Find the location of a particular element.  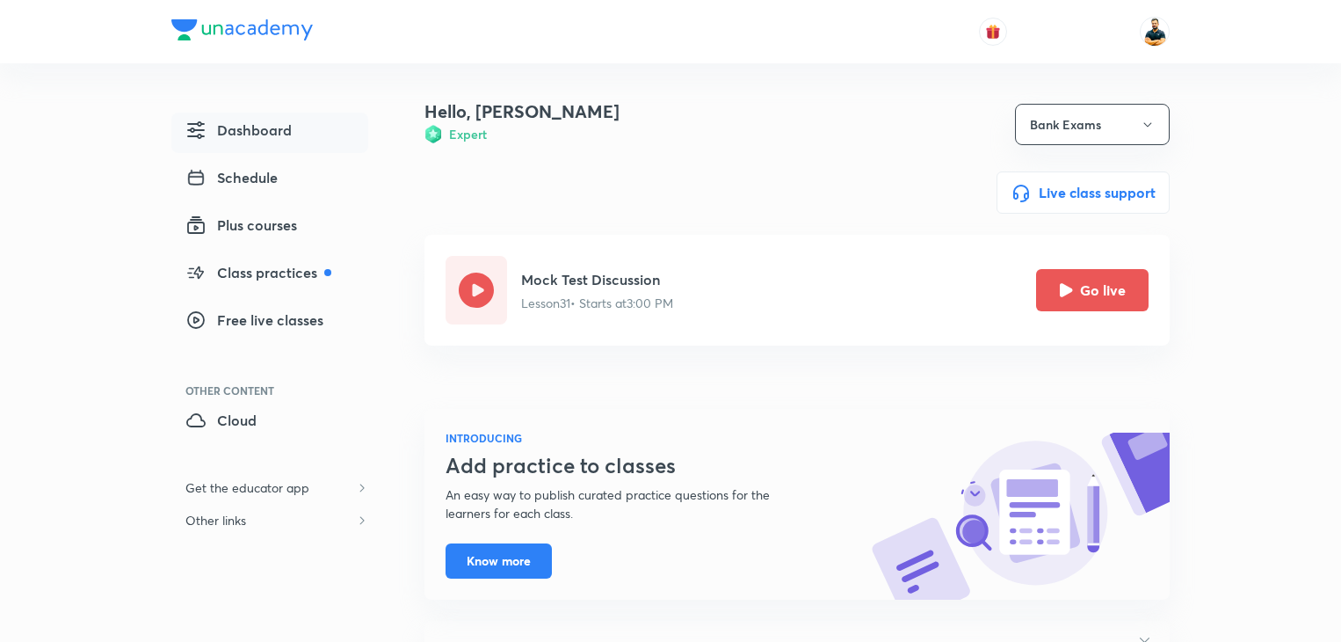

p: An easy way to publish curated practice questions for the learners for each class. is located at coordinates (629, 504).